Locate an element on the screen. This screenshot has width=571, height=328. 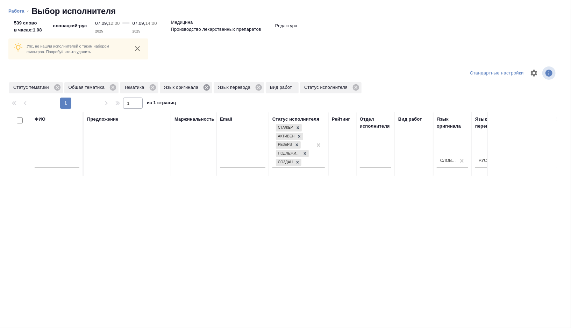
h2: Выбор исполнителя is located at coordinates (73, 11).